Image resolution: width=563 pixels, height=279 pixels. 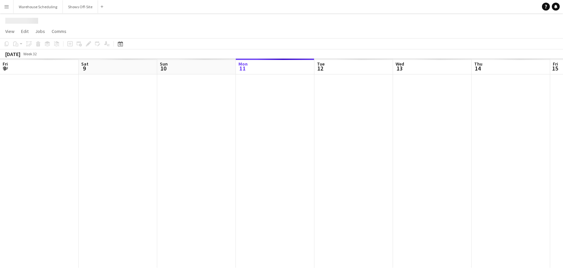 I want to click on span: Comms, so click(x=59, y=31).